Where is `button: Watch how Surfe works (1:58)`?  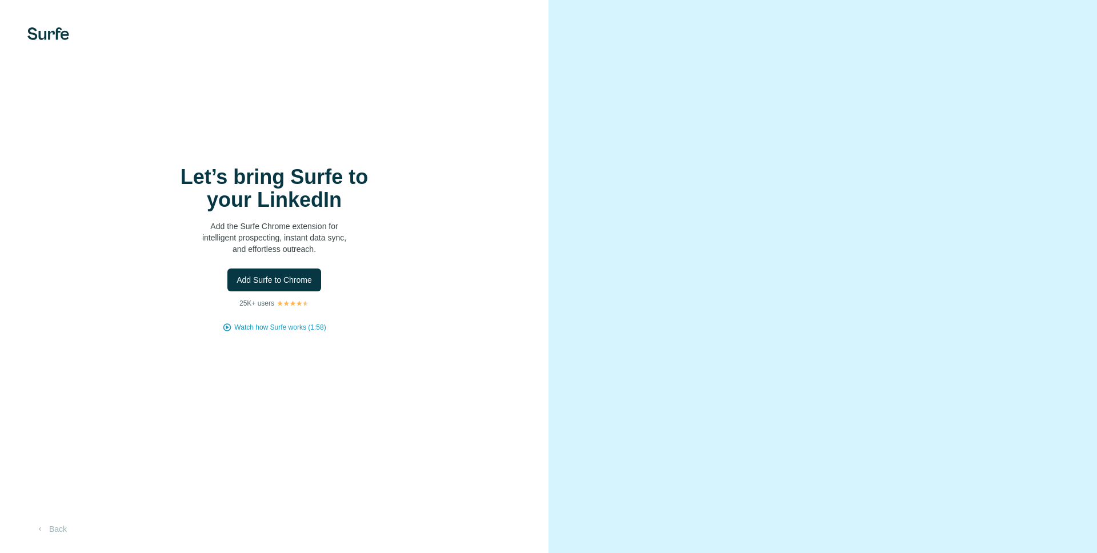 button: Watch how Surfe works (1:58) is located at coordinates (280, 327).